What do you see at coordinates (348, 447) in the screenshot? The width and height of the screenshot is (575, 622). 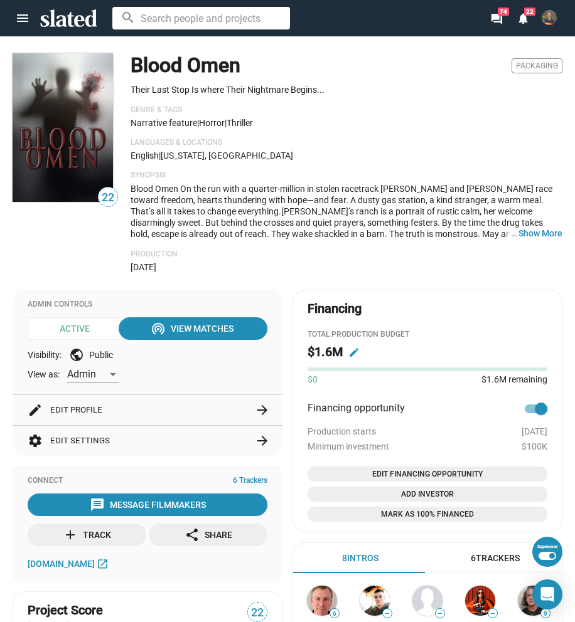 I see `span: Minimum investment` at bounding box center [348, 447].